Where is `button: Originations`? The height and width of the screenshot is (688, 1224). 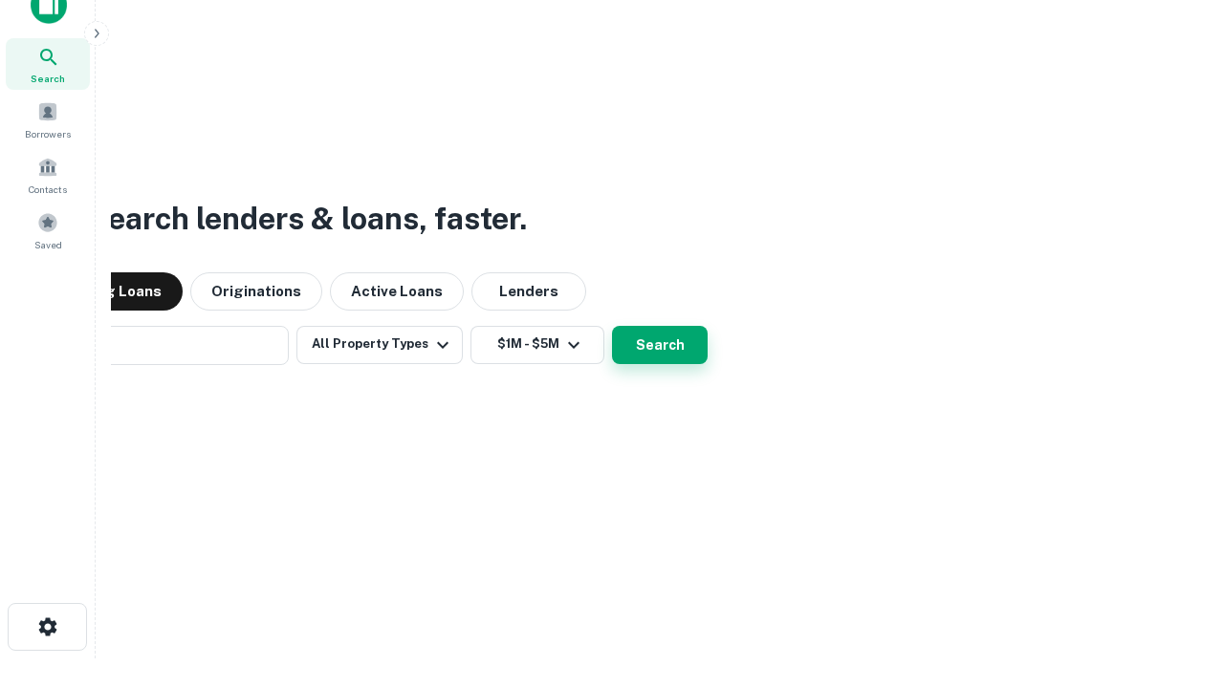
button: Originations is located at coordinates (256, 292).